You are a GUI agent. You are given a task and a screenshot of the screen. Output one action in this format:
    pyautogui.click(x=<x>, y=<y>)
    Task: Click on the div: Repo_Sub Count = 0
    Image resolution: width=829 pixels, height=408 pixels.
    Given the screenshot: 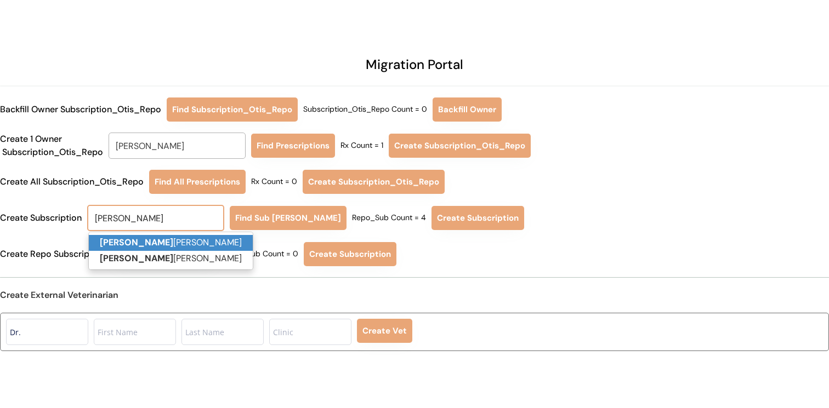 What is the action you would take?
    pyautogui.click(x=261, y=254)
    